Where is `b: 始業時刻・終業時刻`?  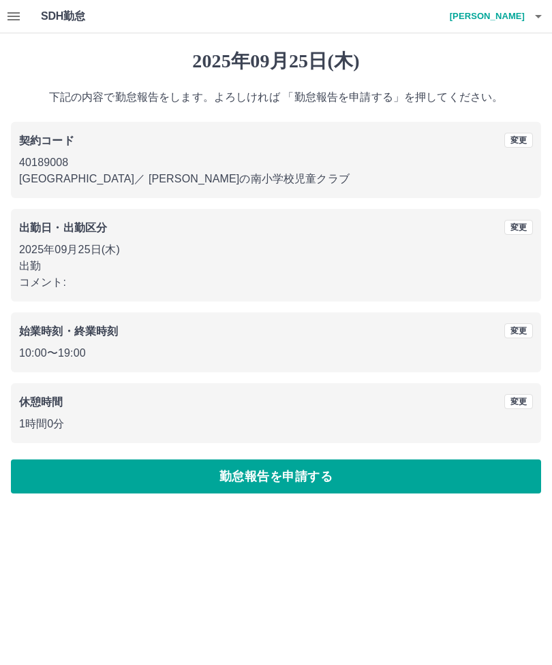 b: 始業時刻・終業時刻 is located at coordinates (68, 331).